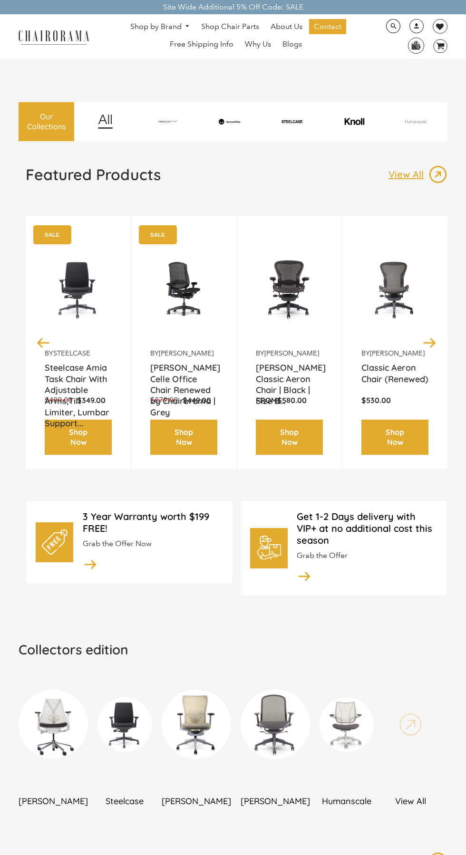 This screenshot has height=855, width=466. What do you see at coordinates (125, 801) in the screenshot?
I see `h2: Steelcase` at bounding box center [125, 801].